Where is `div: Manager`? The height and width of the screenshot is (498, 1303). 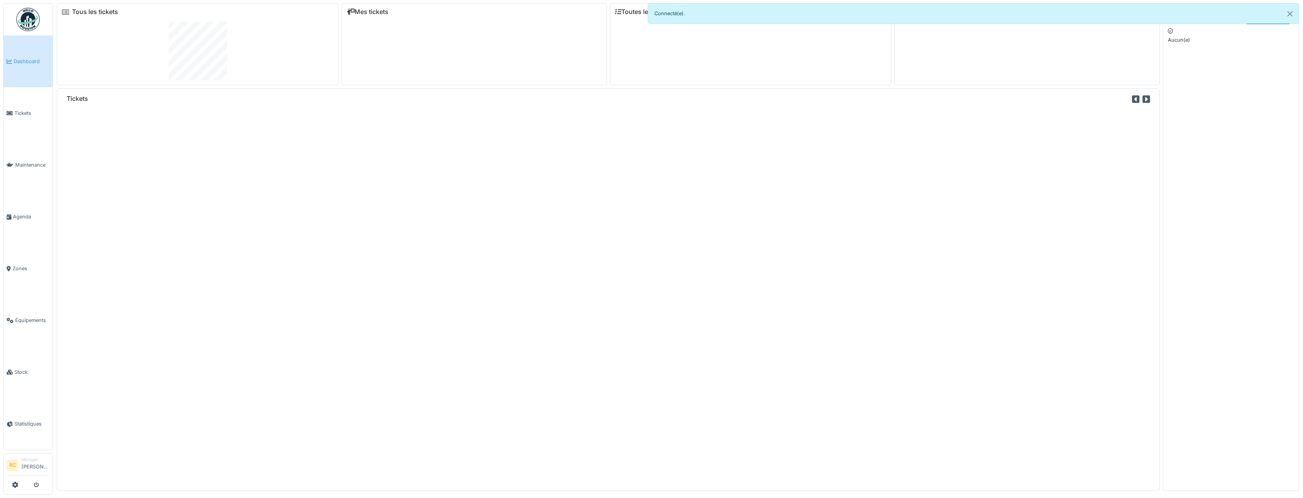 div: Manager is located at coordinates (35, 459).